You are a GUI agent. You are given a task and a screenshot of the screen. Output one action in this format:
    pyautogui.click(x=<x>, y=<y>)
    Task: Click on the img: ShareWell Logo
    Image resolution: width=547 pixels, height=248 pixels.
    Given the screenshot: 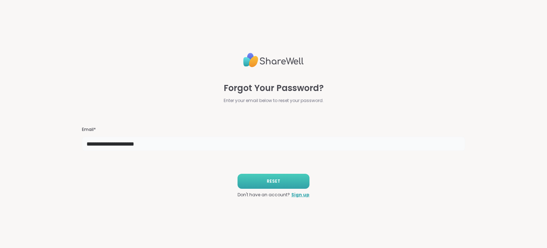 What is the action you would take?
    pyautogui.click(x=274, y=60)
    